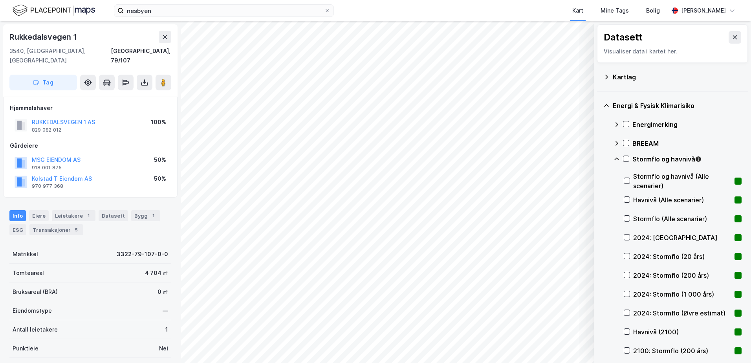 This screenshot has width=751, height=363. Describe the element at coordinates (678, 106) in the screenshot. I see `div: Energi & Fysisk Klimarisiko` at that location.